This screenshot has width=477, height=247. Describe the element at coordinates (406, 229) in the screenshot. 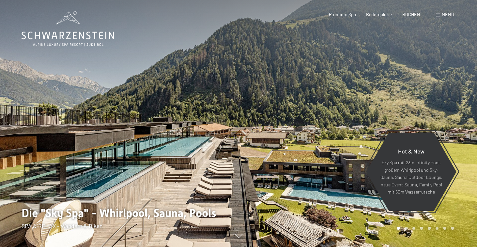

I see `div: Carousel Page 2` at that location.